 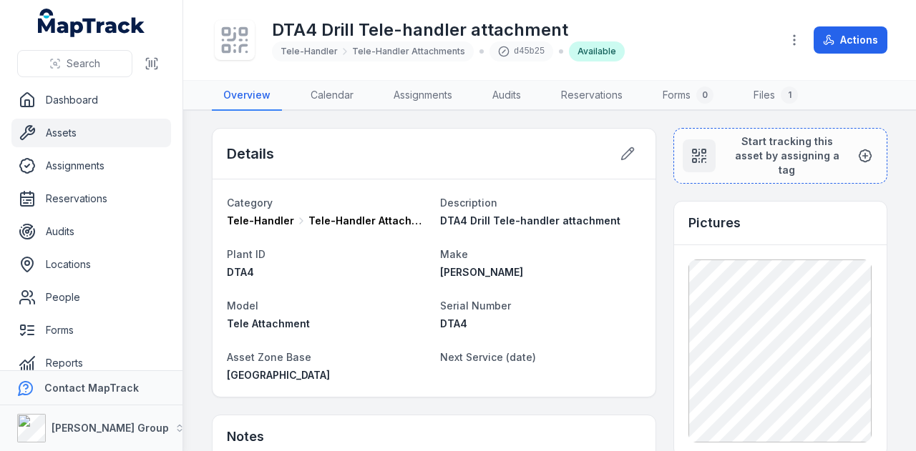 I want to click on span: Next Service (date), so click(x=488, y=357).